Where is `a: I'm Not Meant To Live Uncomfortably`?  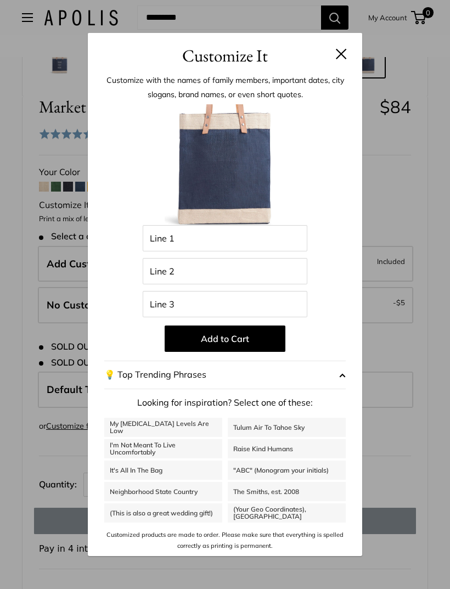 a: I'm Not Meant To Live Uncomfortably is located at coordinates (163, 448).